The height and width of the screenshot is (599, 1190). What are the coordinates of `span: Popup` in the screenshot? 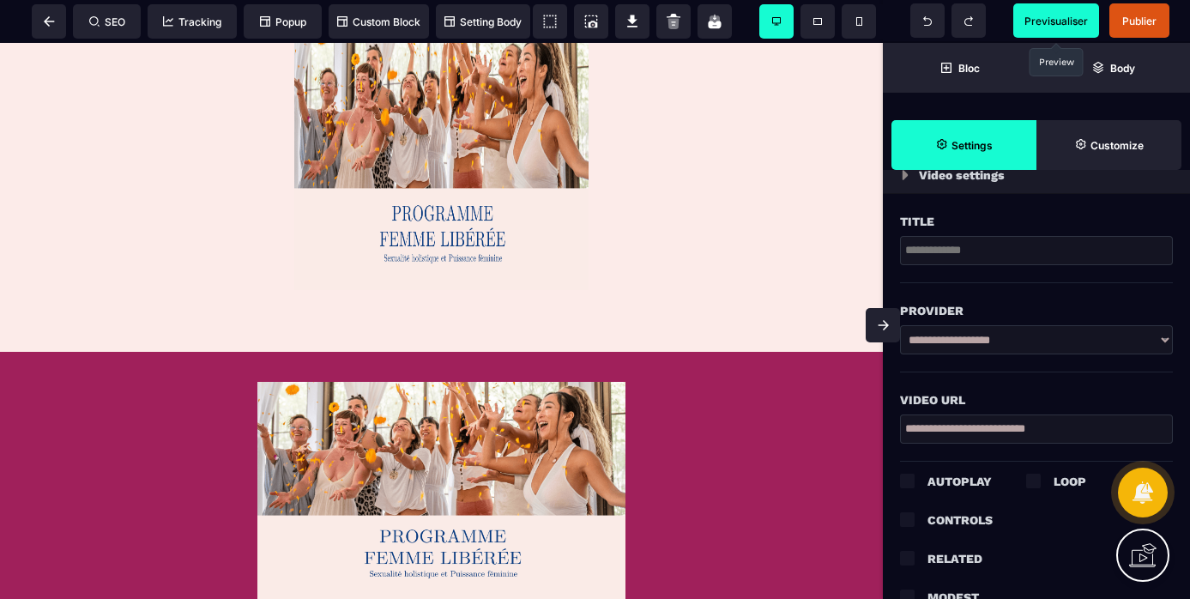 It's located at (283, 21).